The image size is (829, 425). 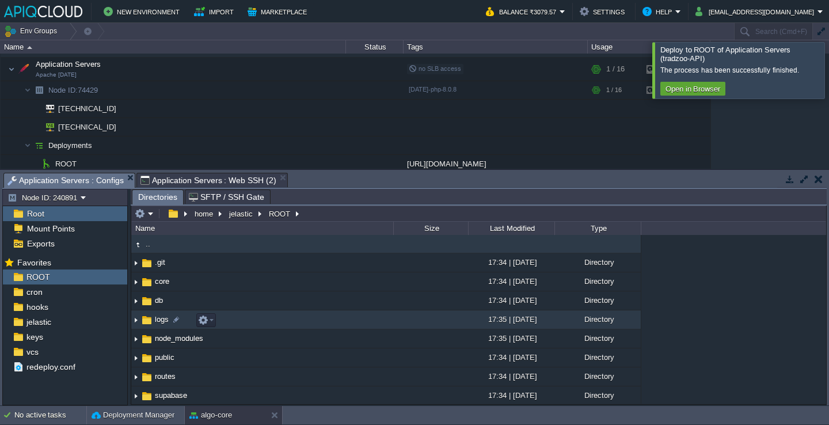 I want to click on button: Open in Browser, so click(x=692, y=89).